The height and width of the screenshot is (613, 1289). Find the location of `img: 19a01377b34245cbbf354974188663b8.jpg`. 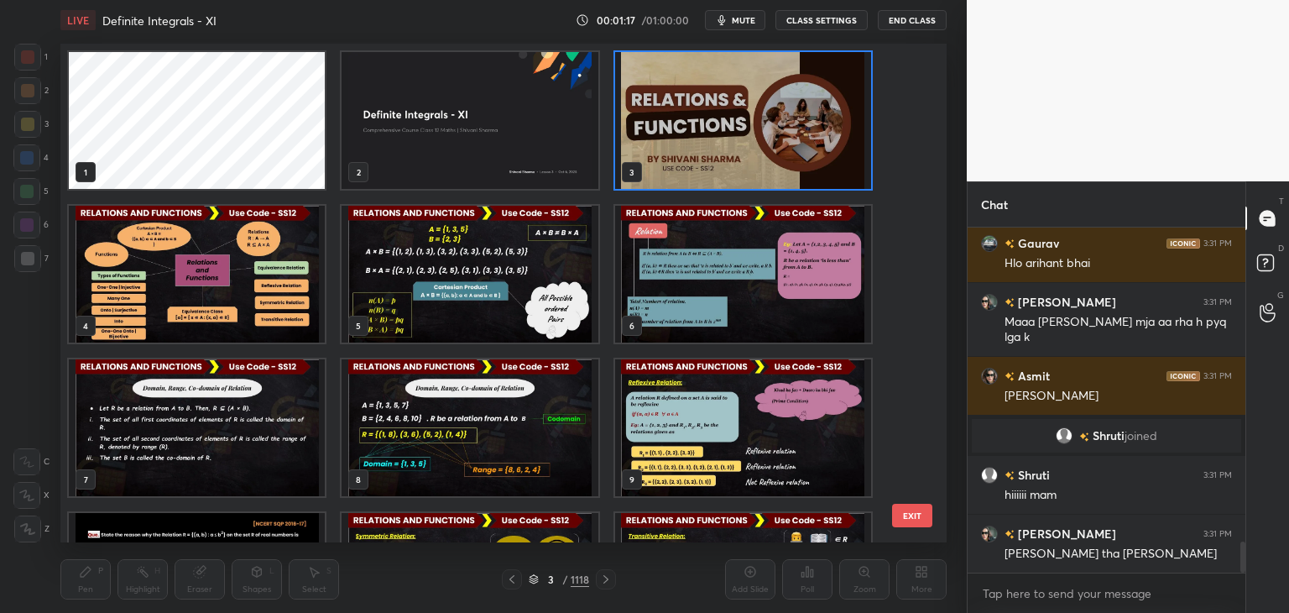

img: 19a01377b34245cbbf354974188663b8.jpg is located at coordinates (989, 376).